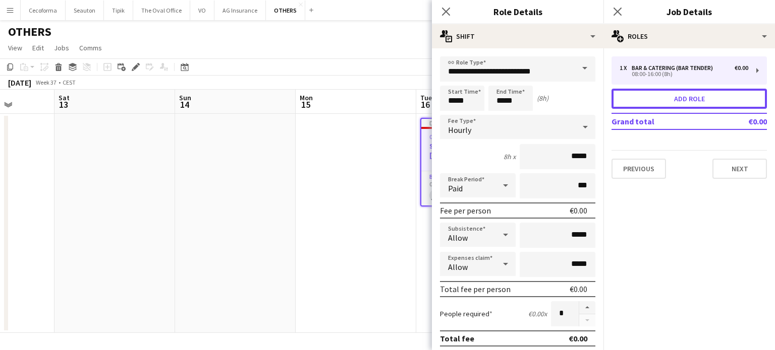  I want to click on button: Add role, so click(689, 99).